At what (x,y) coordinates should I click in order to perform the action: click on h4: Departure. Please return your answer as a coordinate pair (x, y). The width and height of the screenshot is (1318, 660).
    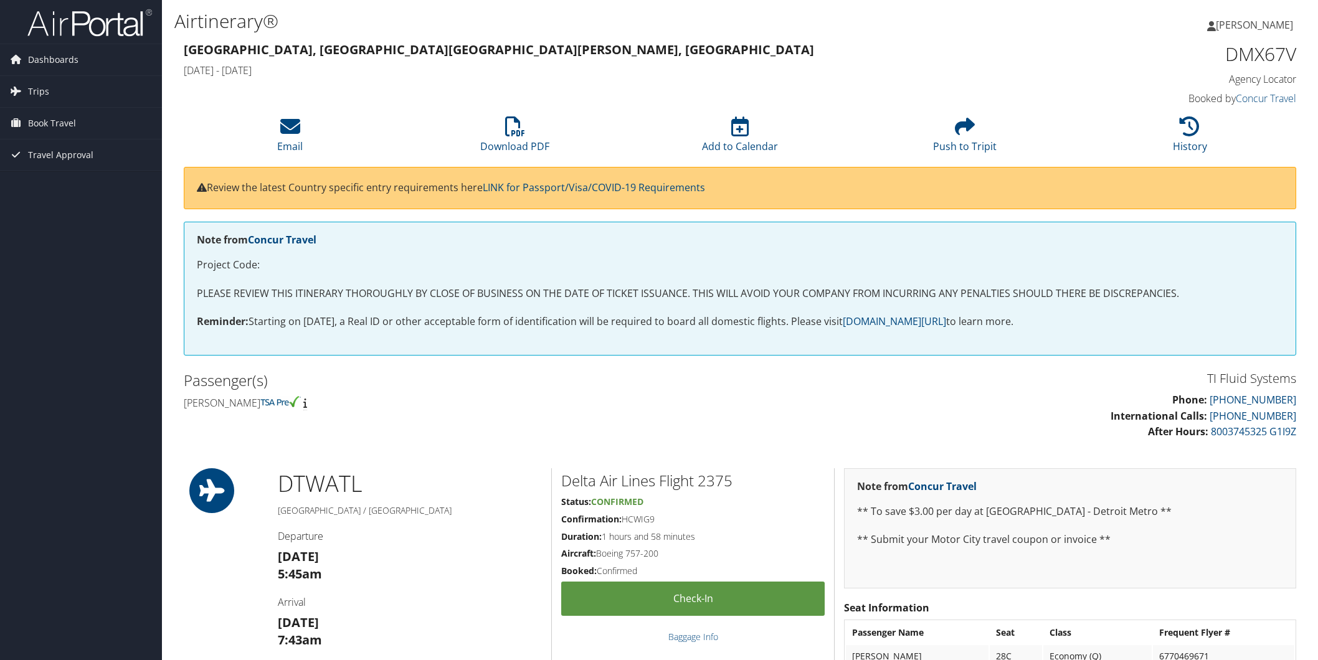
    Looking at the image, I should click on (410, 536).